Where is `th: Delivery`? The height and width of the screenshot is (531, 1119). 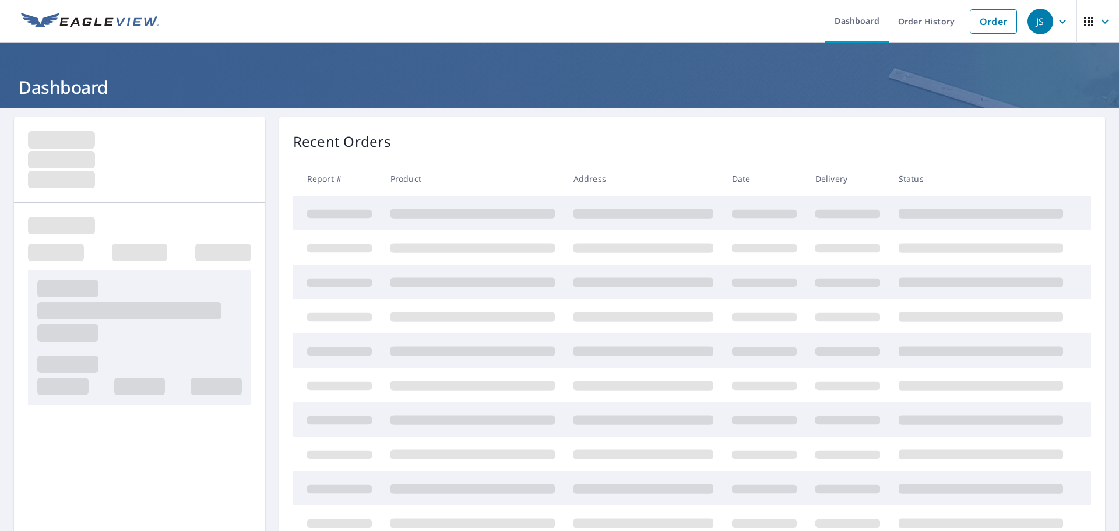
th: Delivery is located at coordinates (847, 178).